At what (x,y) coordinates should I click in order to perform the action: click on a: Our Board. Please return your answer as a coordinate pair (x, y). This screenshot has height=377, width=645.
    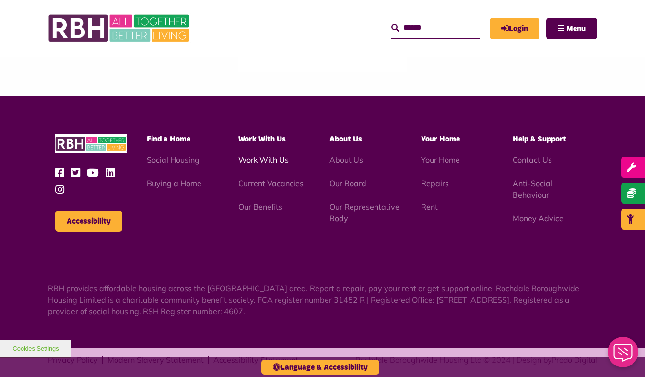
    Looking at the image, I should click on (348, 183).